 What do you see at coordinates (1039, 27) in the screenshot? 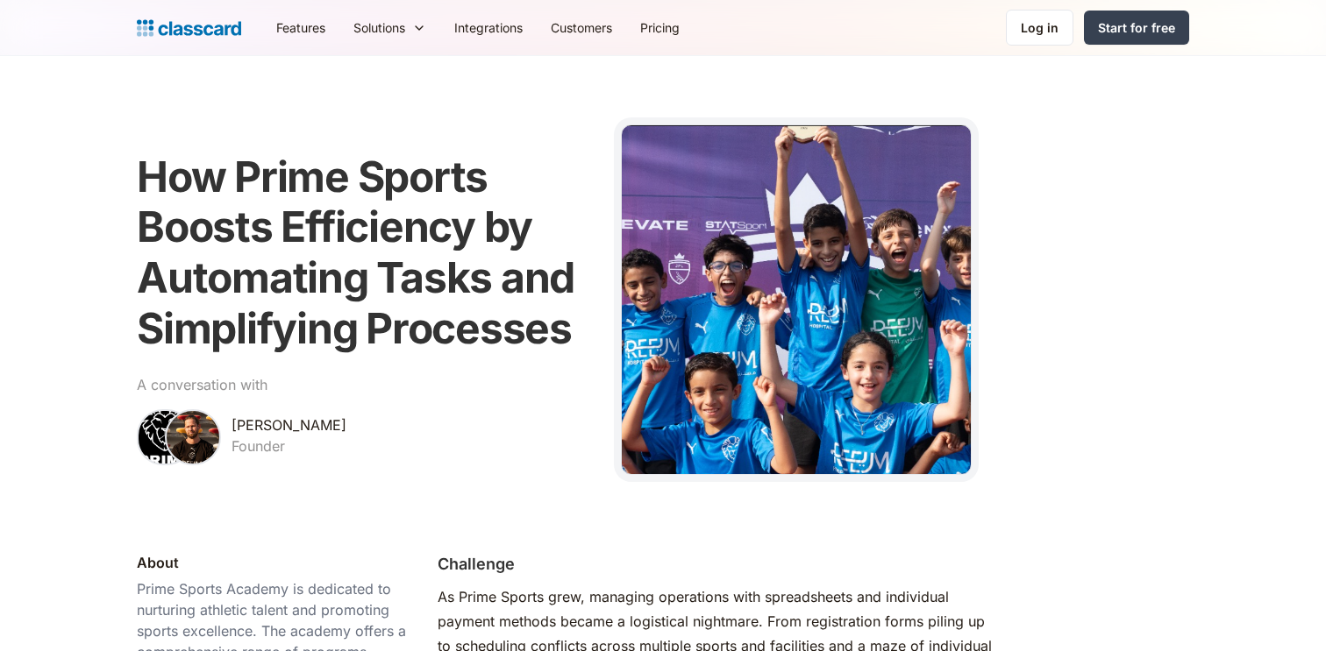
I see `a: Log in` at bounding box center [1039, 27].